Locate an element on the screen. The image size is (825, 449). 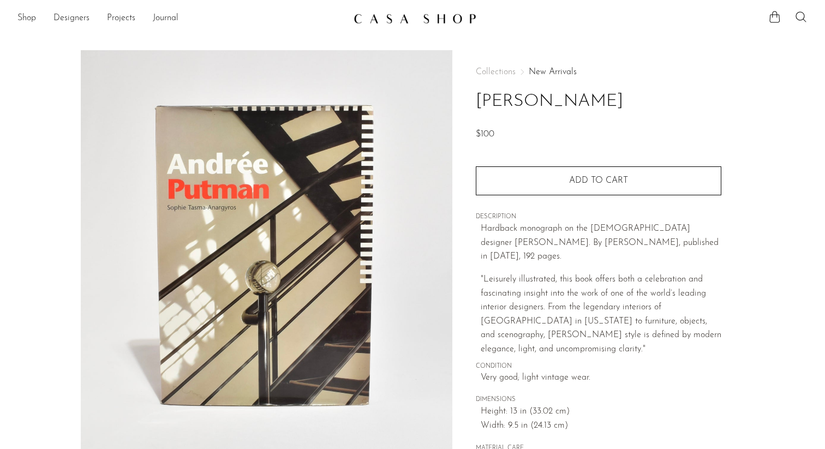
a: Projects is located at coordinates (121, 19).